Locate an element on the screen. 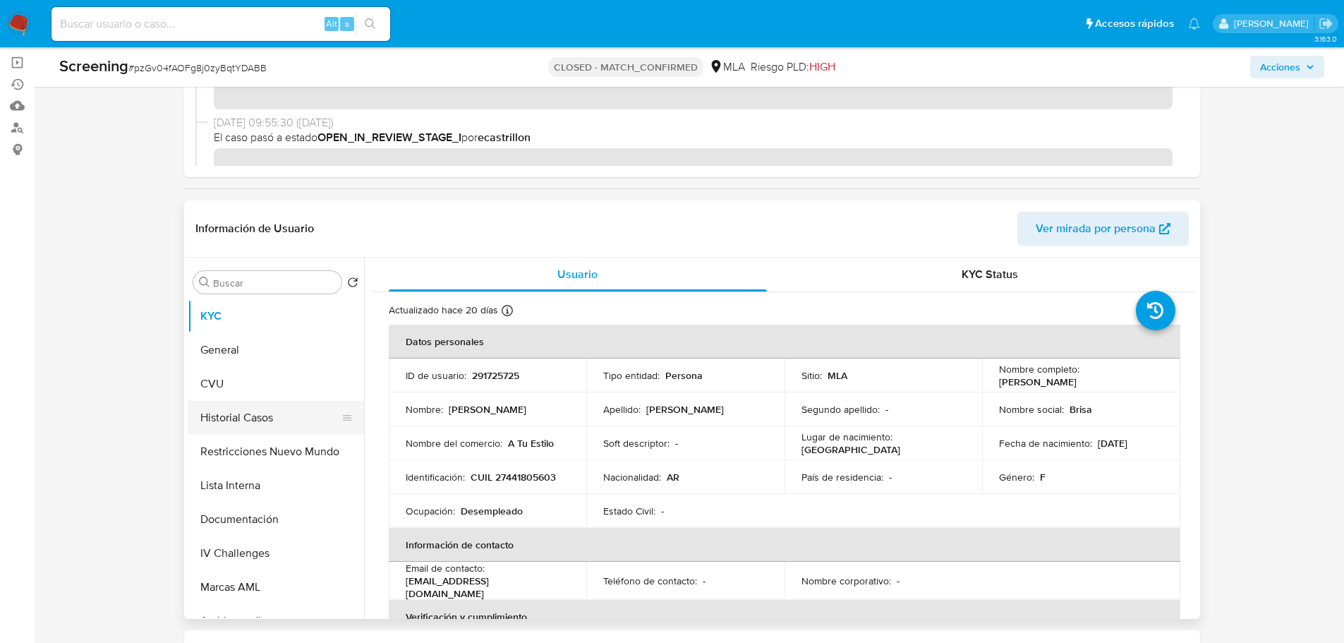  p: MLA is located at coordinates (838, 375).